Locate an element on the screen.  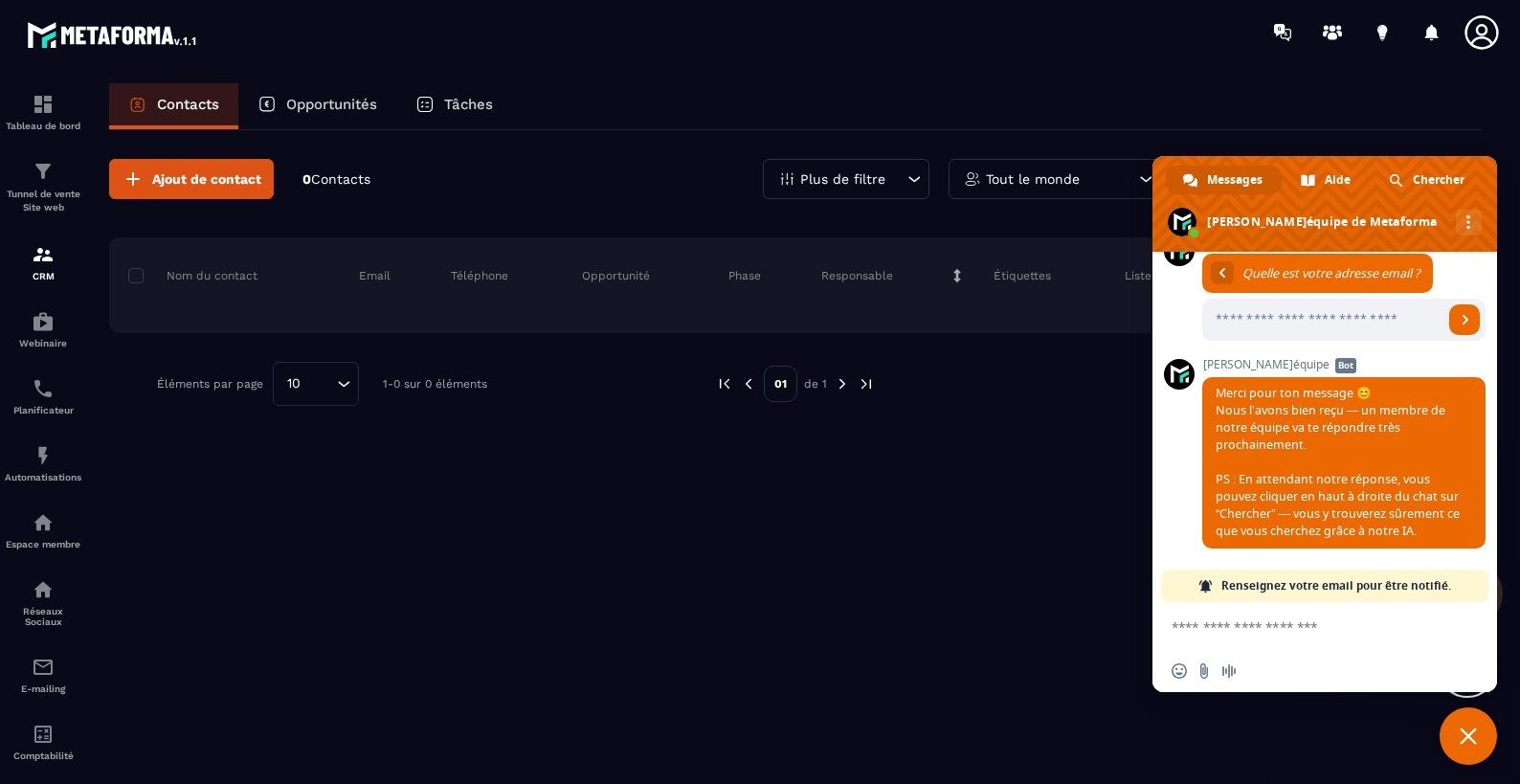
span: Quelle est votre adresse email ? is located at coordinates (1331, 273).